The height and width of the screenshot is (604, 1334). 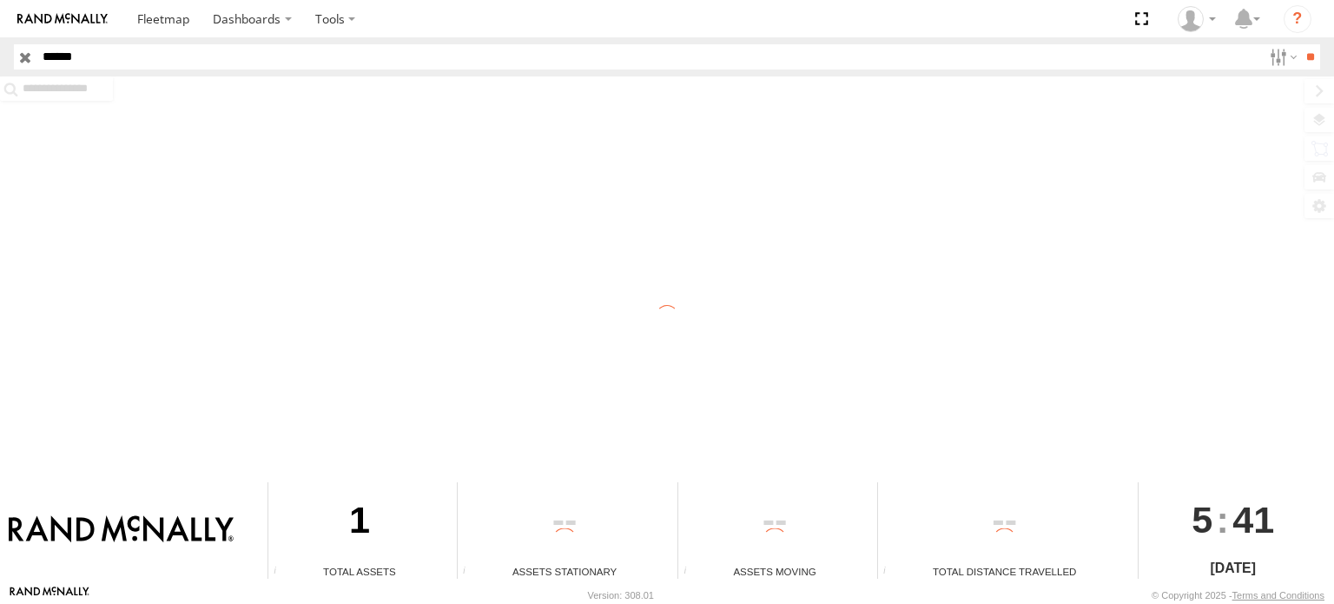 I want to click on div: Assets Moving, so click(x=774, y=571).